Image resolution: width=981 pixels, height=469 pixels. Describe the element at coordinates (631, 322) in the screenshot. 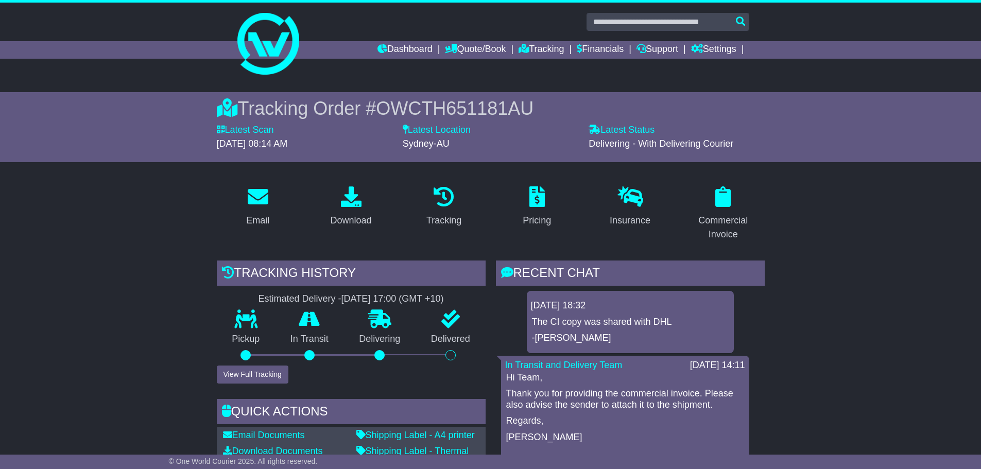

I see `p: The CI copy was shared with DHL` at that location.